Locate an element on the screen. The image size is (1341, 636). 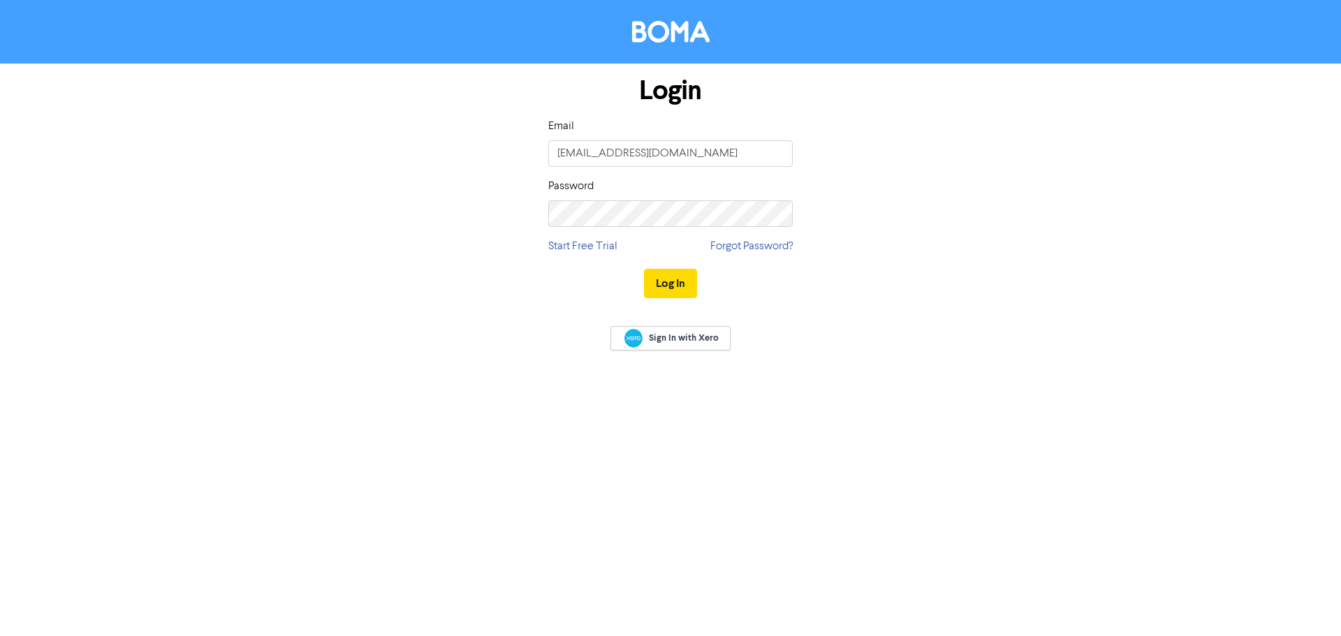
a: Start Free Trial is located at coordinates (583, 247).